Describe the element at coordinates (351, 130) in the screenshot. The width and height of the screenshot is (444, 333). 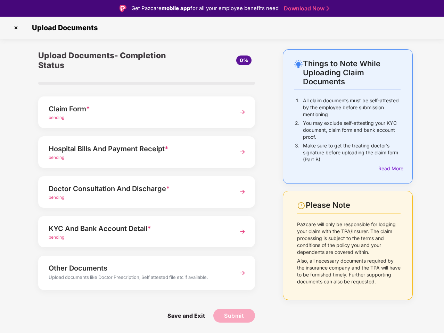
I see `p: You may exclude self-attesting your KYC document, claim form and bank account proof.` at that location.